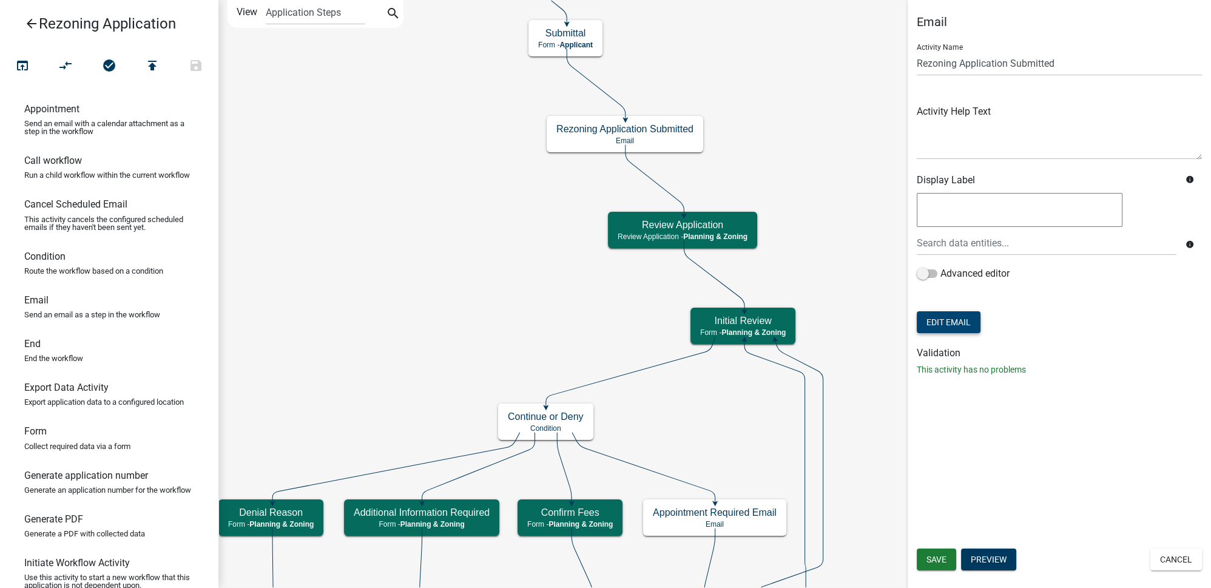 The width and height of the screenshot is (1211, 588). What do you see at coordinates (107, 175) in the screenshot?
I see `p: Run a child workflow within the current workflow` at bounding box center [107, 175].